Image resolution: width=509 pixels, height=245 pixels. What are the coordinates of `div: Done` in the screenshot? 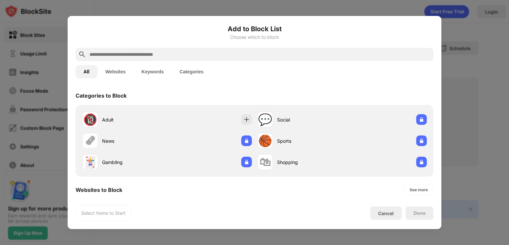 It's located at (420, 213).